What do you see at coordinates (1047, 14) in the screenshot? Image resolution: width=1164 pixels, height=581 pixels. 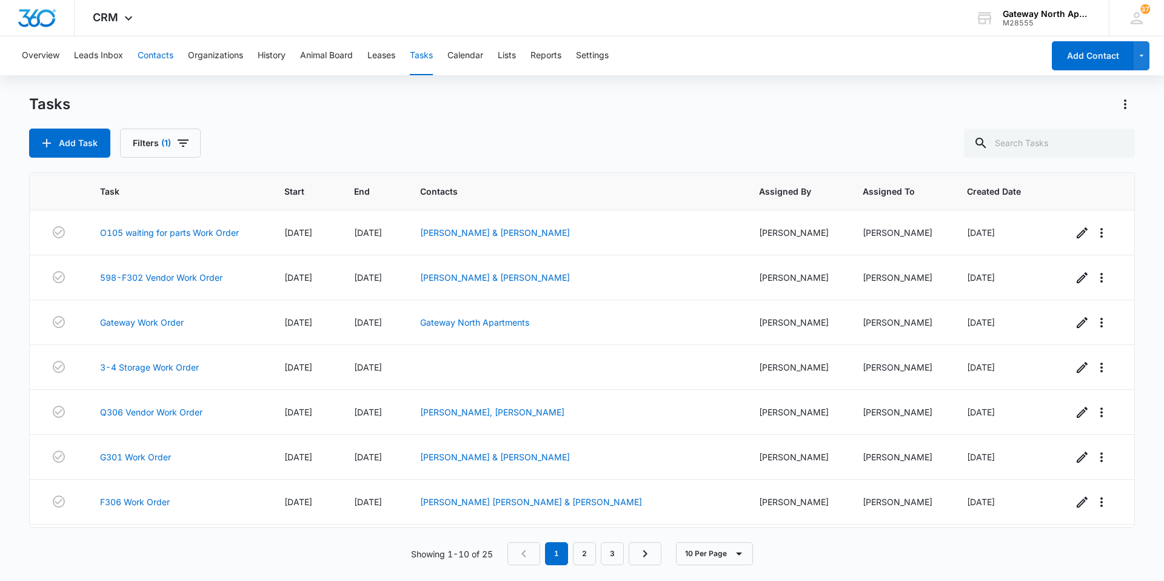 I see `div: account name` at bounding box center [1047, 14].